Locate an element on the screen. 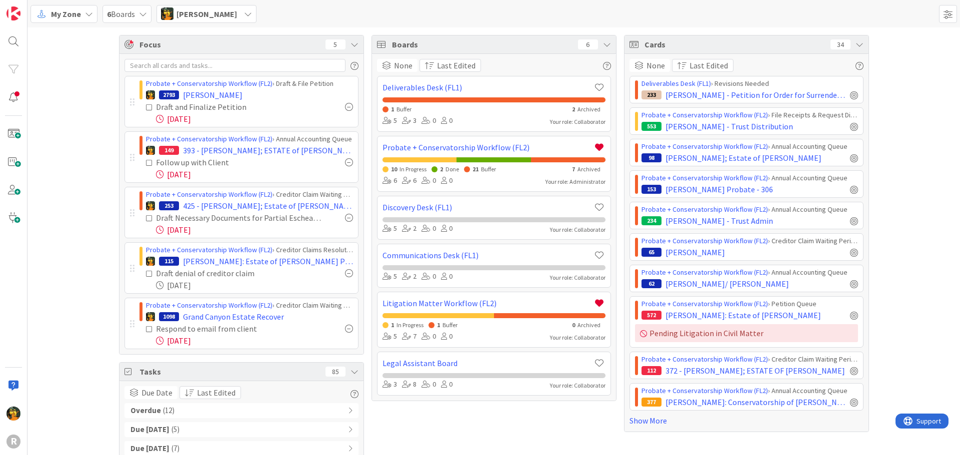  div: 253 is located at coordinates (169, 206).